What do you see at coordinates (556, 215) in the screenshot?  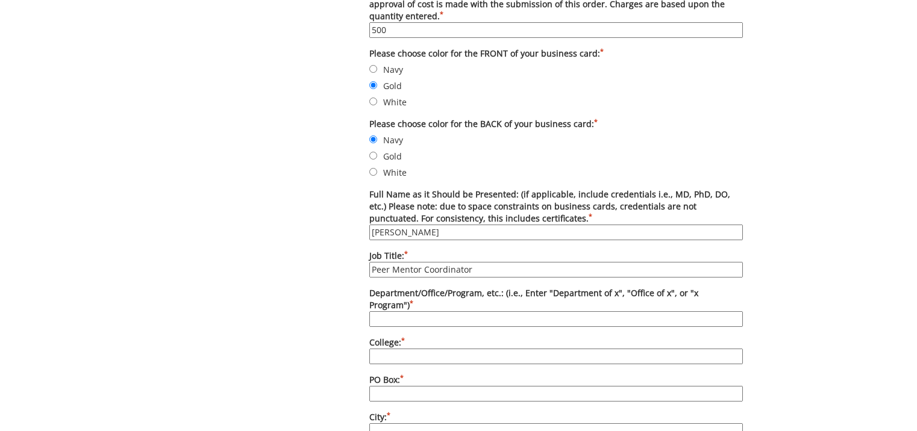 I see `label: Full Name as it Should be Presented: (if applicable, include credentials i.e., MD, PhD, DO, etc.)...` at bounding box center [556, 215].